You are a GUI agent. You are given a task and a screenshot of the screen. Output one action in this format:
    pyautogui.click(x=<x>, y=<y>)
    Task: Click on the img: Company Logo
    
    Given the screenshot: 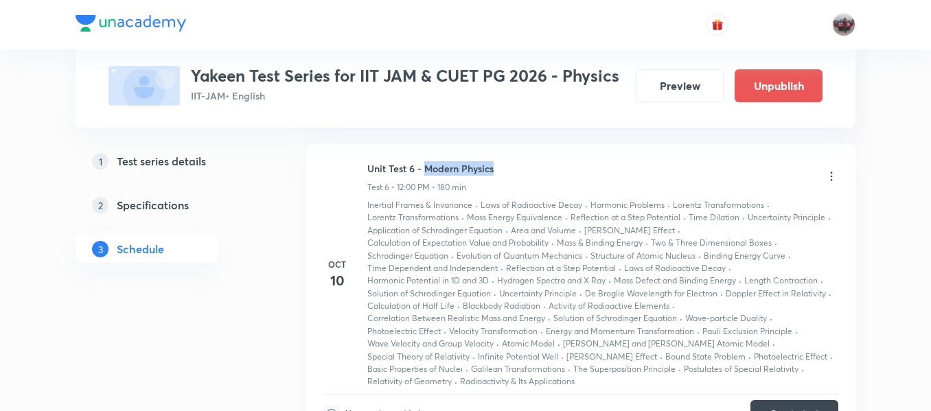 What is the action you would take?
    pyautogui.click(x=130, y=23)
    